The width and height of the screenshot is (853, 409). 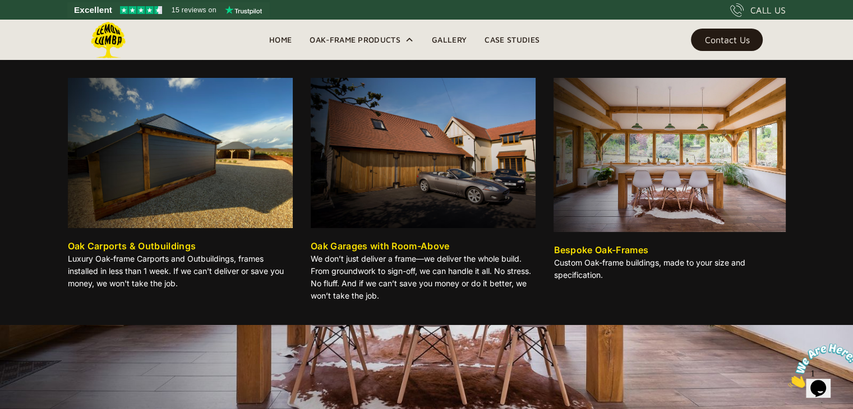 What do you see at coordinates (180, 271) in the screenshot?
I see `p: Luxury Oak-frame Carports and Outbuildings, frames installed in less than 1 week. If we can't del...` at bounding box center [180, 271].